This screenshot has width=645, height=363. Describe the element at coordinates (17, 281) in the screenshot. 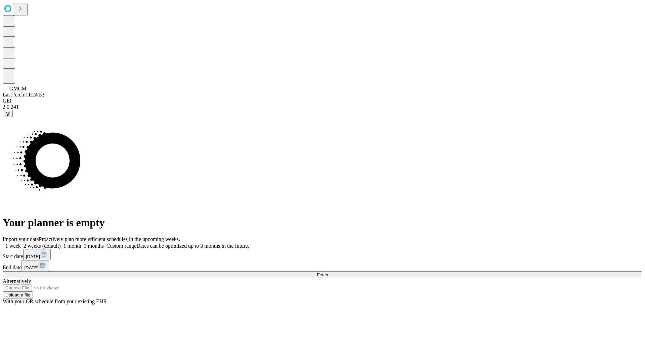

I see `span: Alternatively` at that location.